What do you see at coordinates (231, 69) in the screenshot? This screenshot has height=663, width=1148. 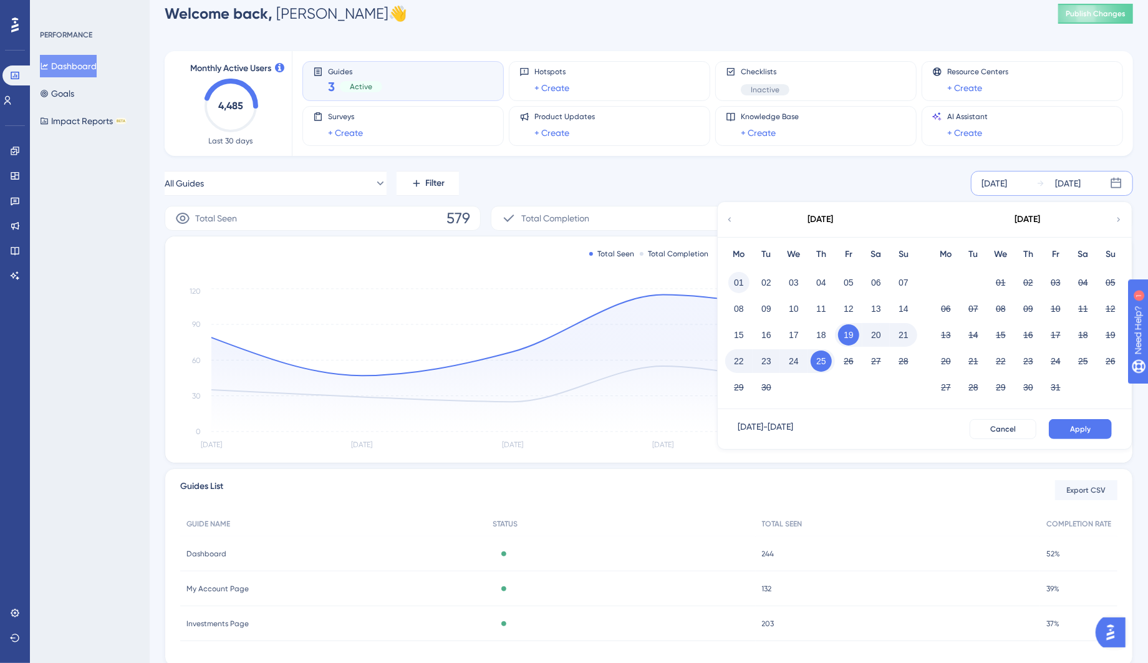 I see `span: Monthly Active Users` at bounding box center [231, 69].